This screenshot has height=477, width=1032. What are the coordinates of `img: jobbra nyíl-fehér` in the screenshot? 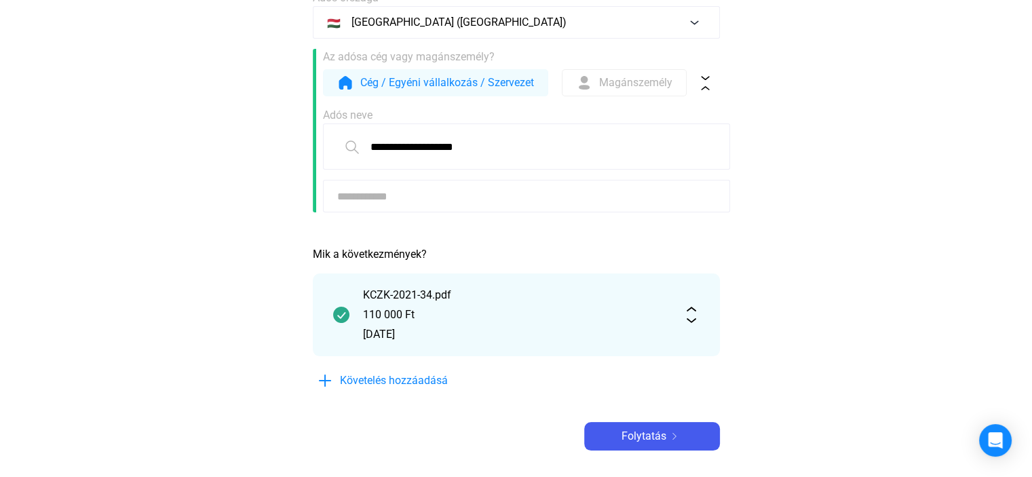 It's located at (674, 436).